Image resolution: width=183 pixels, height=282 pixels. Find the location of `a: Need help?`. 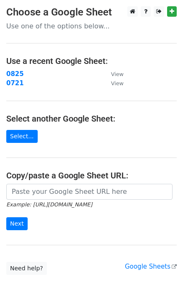

a: Need help? is located at coordinates (26, 268).